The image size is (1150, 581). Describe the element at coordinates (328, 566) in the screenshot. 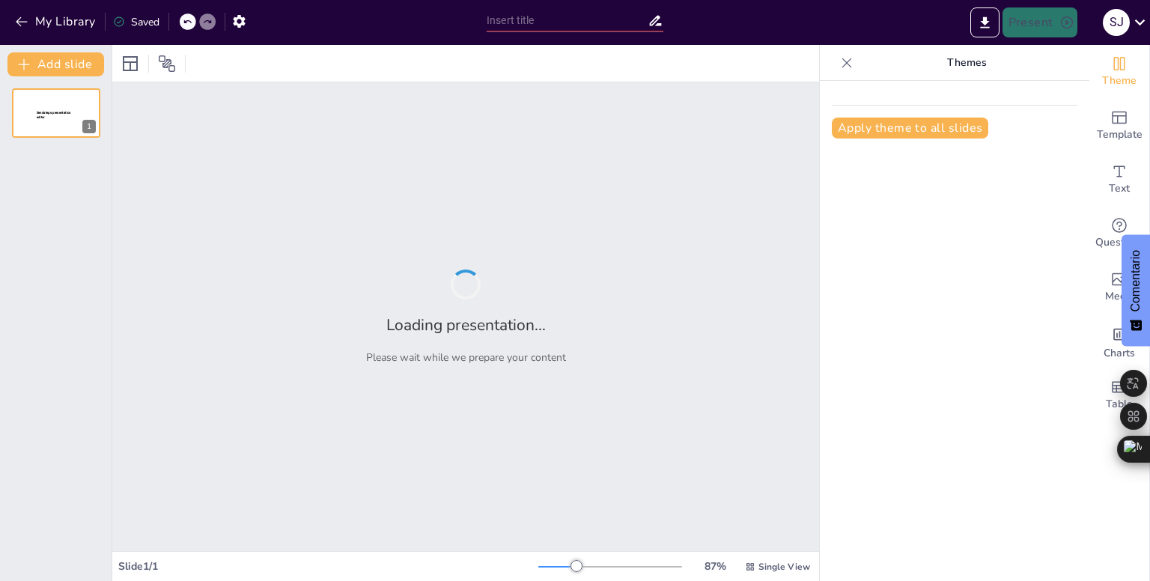

I see `div: Slide 1 / 1` at that location.